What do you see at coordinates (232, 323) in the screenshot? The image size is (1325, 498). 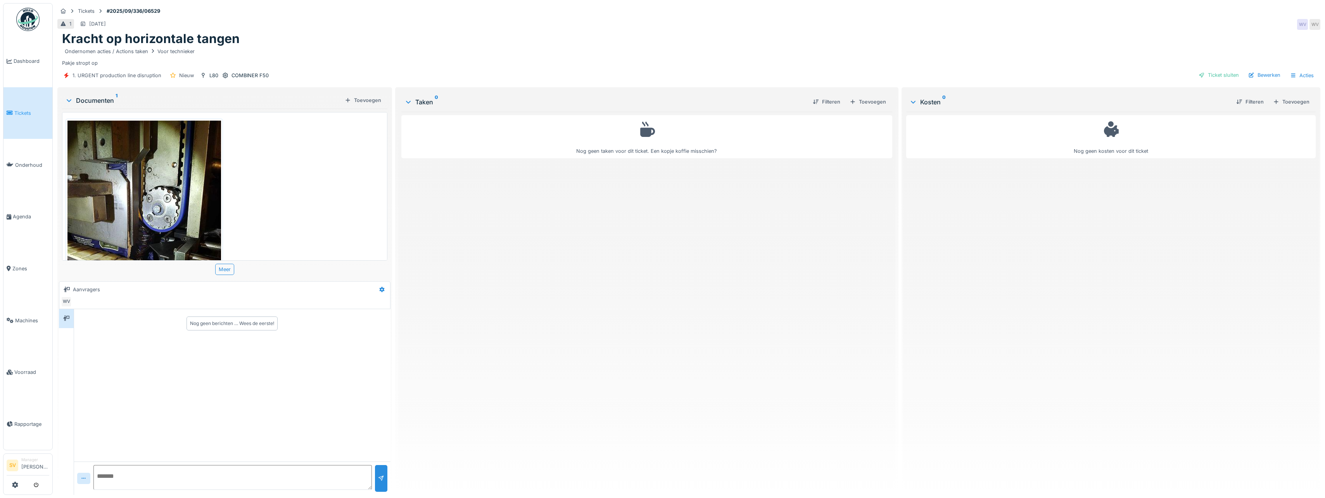 I see `div: Nog geen berichten … Wees de eerste!` at bounding box center [232, 323].